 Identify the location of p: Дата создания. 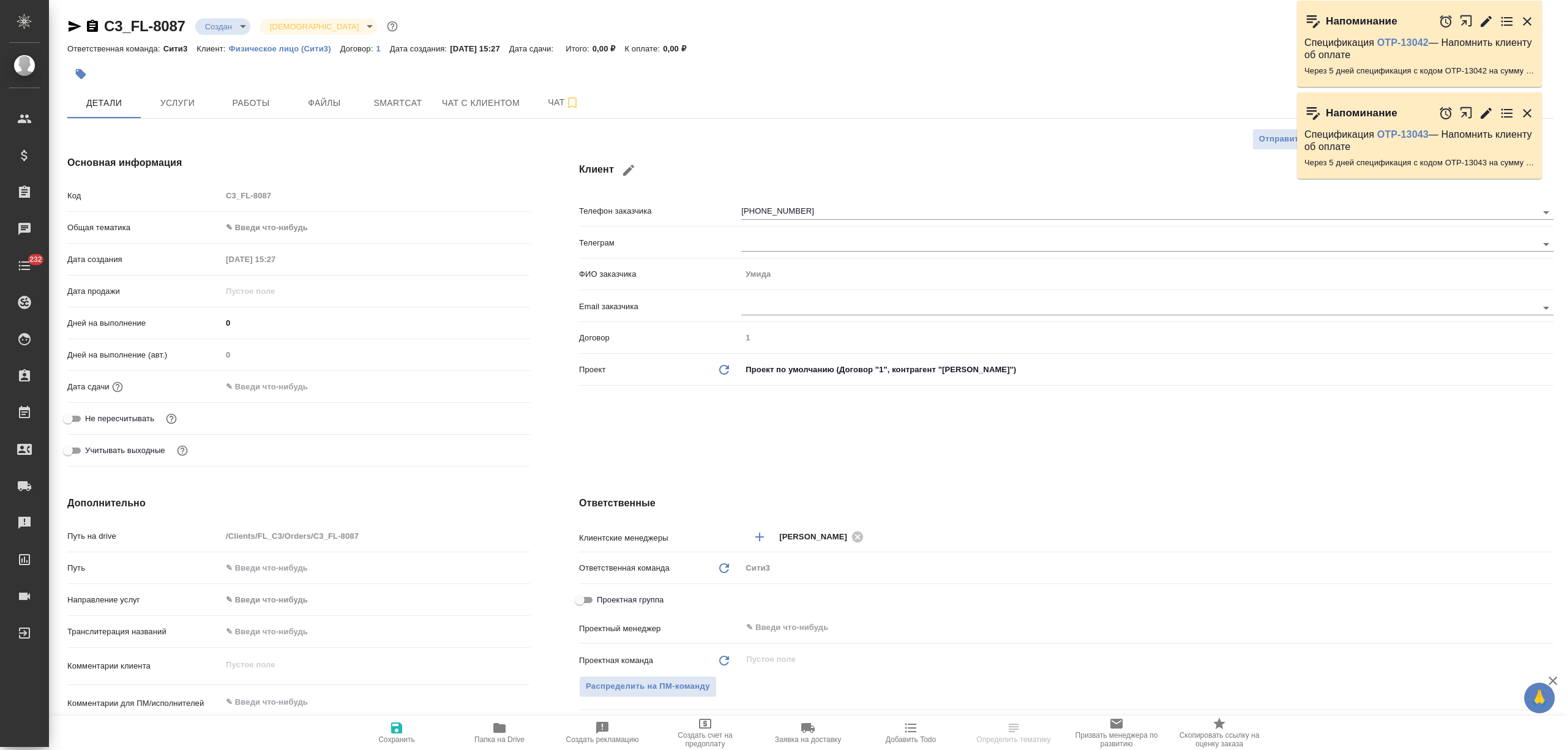
(144, 260).